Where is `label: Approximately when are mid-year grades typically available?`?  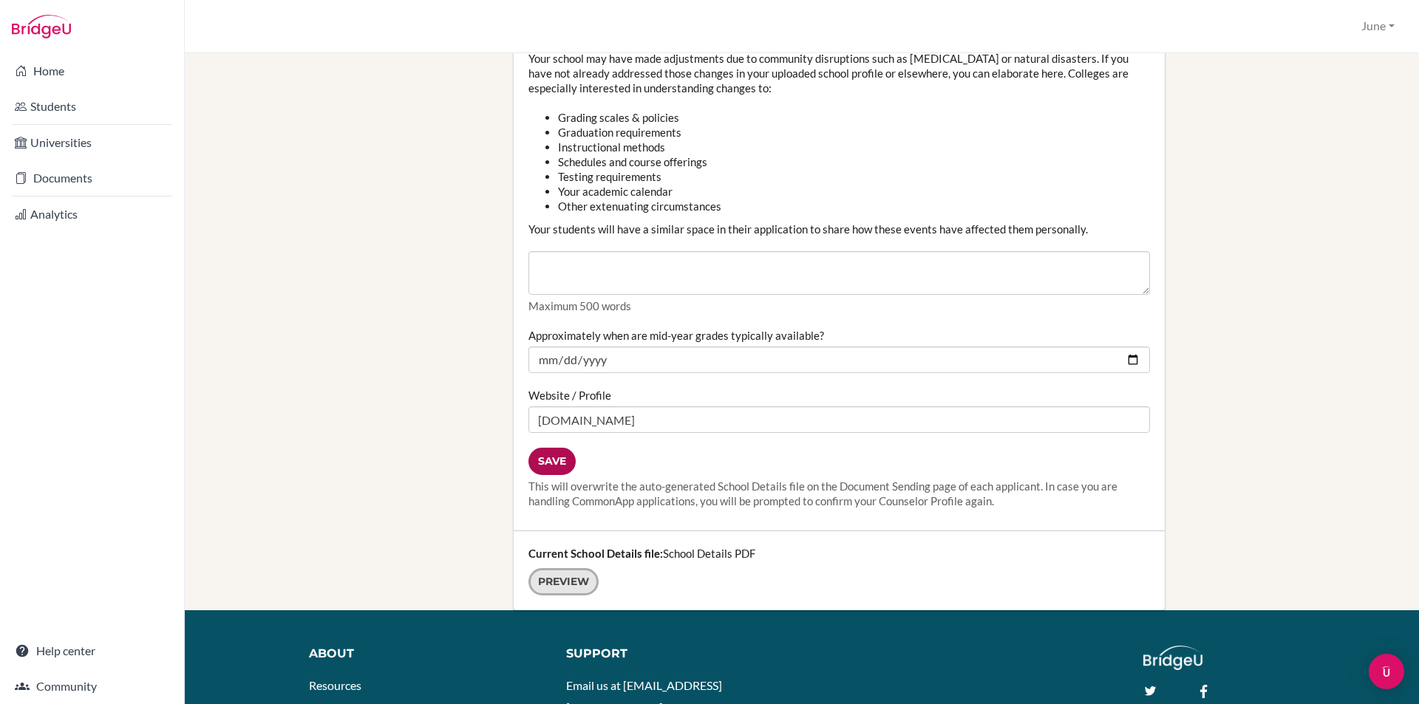
label: Approximately when are mid-year grades typically available? is located at coordinates (676, 336).